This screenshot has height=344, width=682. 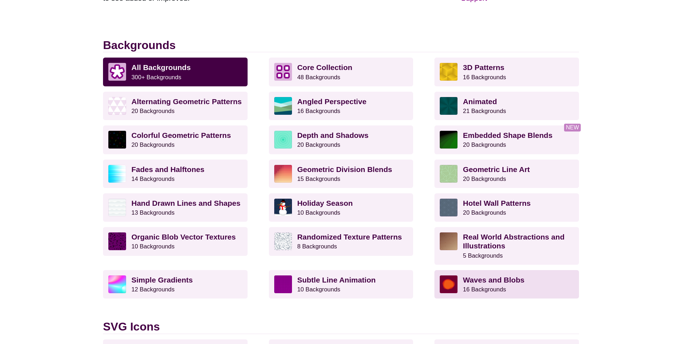 I want to click on a: Angled Perspective16 Backgrounds, so click(x=341, y=106).